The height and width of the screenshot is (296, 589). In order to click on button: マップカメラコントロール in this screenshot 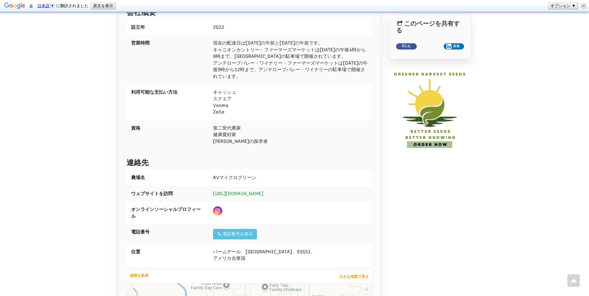, I will do `click(367, 289)`.